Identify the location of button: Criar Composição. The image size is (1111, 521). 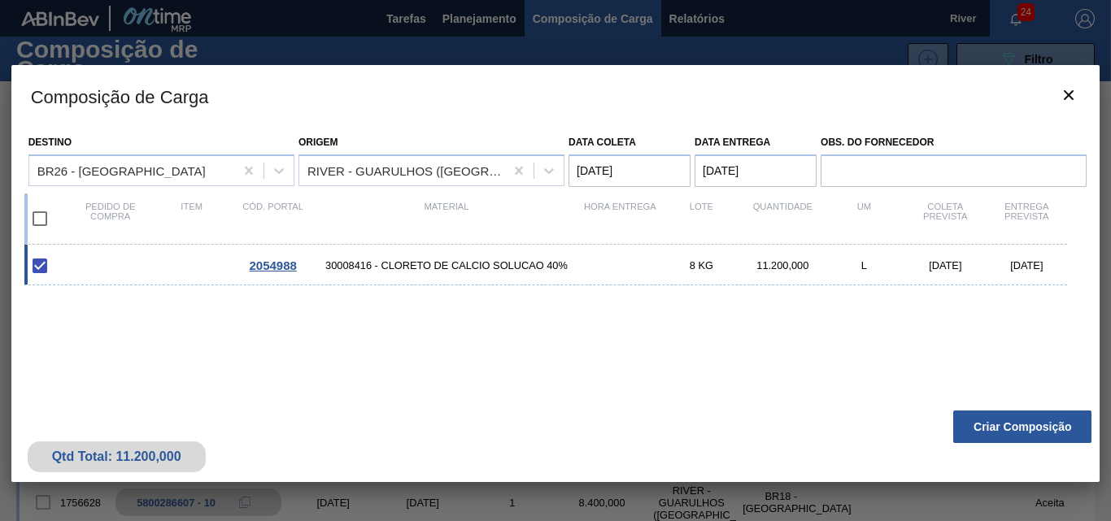
(1022, 427).